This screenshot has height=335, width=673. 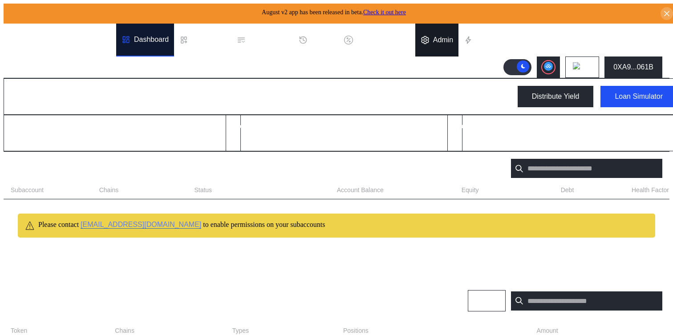 I want to click on span: Chains, so click(x=109, y=190).